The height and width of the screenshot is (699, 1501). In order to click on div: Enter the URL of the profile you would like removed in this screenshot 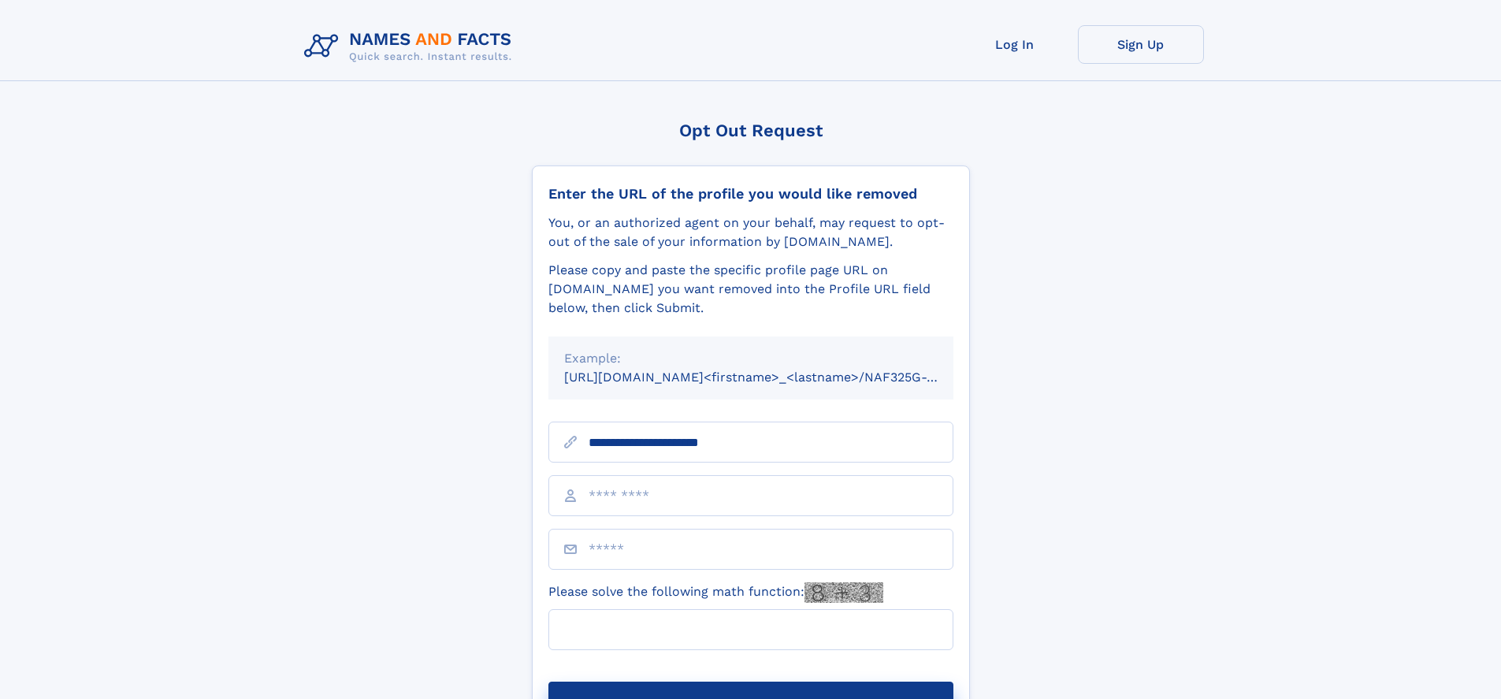, I will do `click(751, 194)`.